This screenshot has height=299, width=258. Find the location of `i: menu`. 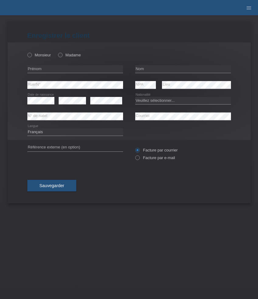

i: menu is located at coordinates (249, 8).